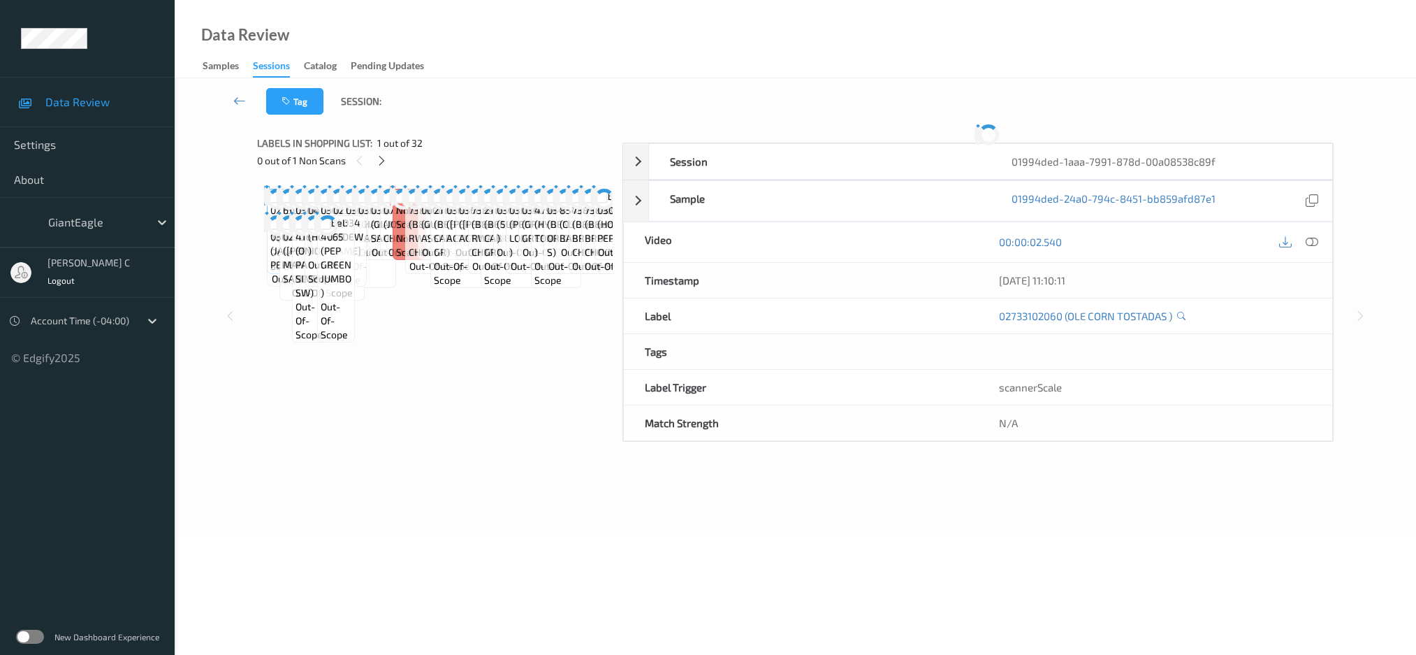  I want to click on span: Label: 05480042332 (BENS ORIGINAL RR S), so click(578, 224).